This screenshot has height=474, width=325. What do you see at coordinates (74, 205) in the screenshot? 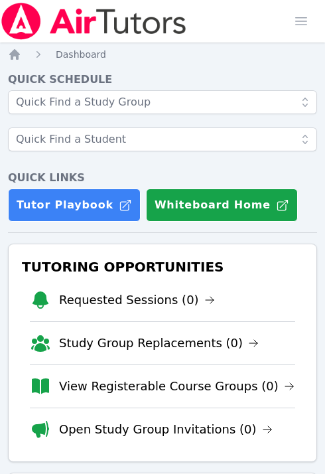
I see `a: Tutor Playbook` at bounding box center [74, 205].